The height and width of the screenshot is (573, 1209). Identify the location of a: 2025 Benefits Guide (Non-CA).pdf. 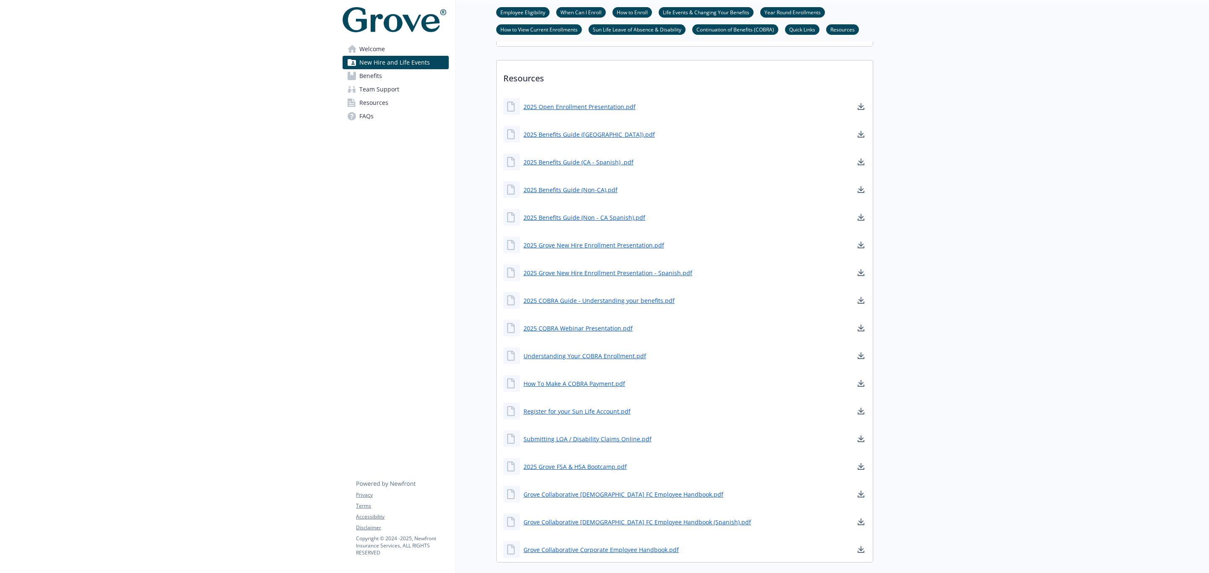
(571, 190).